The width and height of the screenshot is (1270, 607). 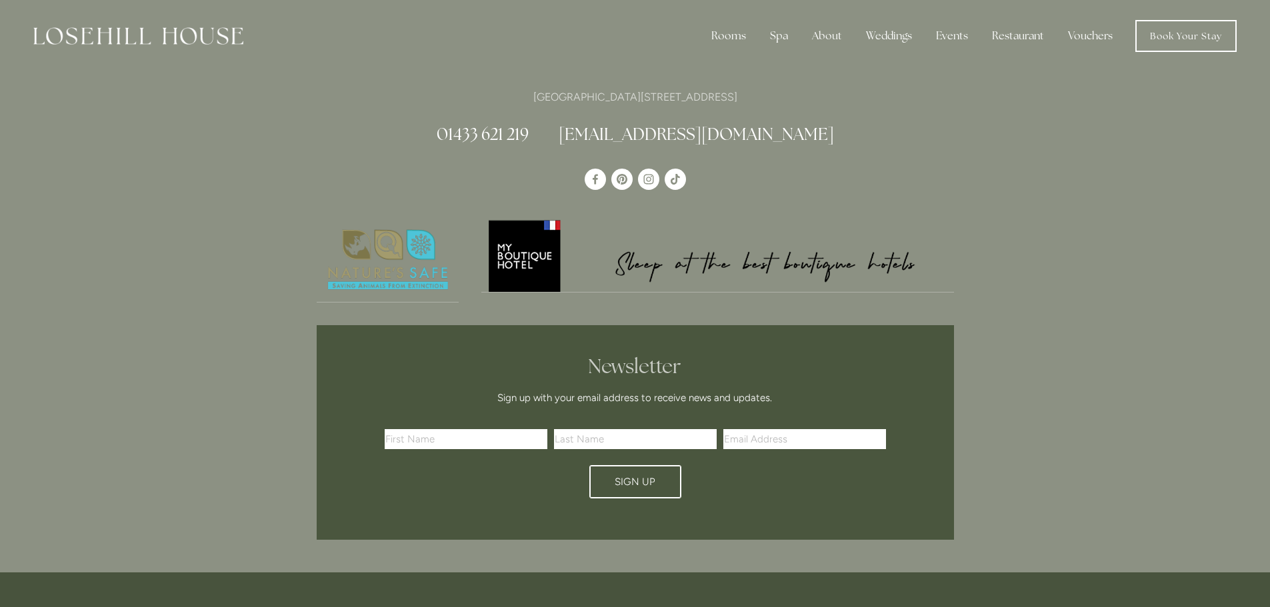 What do you see at coordinates (805, 439) in the screenshot?
I see `input: Email Address` at bounding box center [805, 439].